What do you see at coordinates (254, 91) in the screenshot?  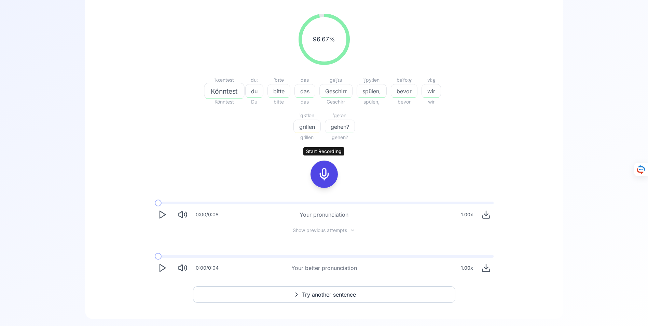 I see `span: du` at bounding box center [254, 91].